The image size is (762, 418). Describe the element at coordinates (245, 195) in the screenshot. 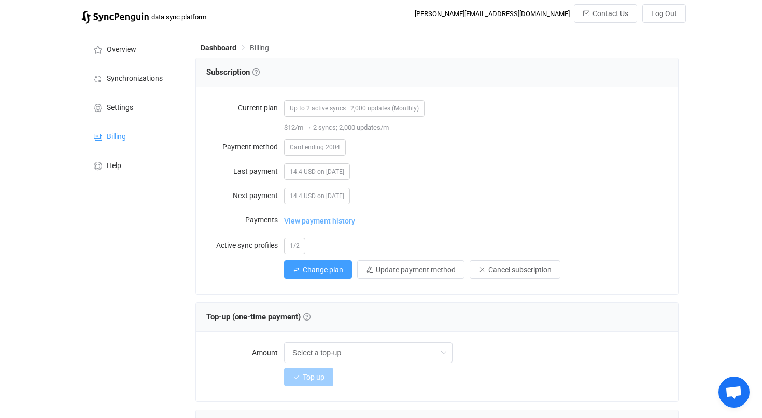

I see `label: Next payment` at that location.